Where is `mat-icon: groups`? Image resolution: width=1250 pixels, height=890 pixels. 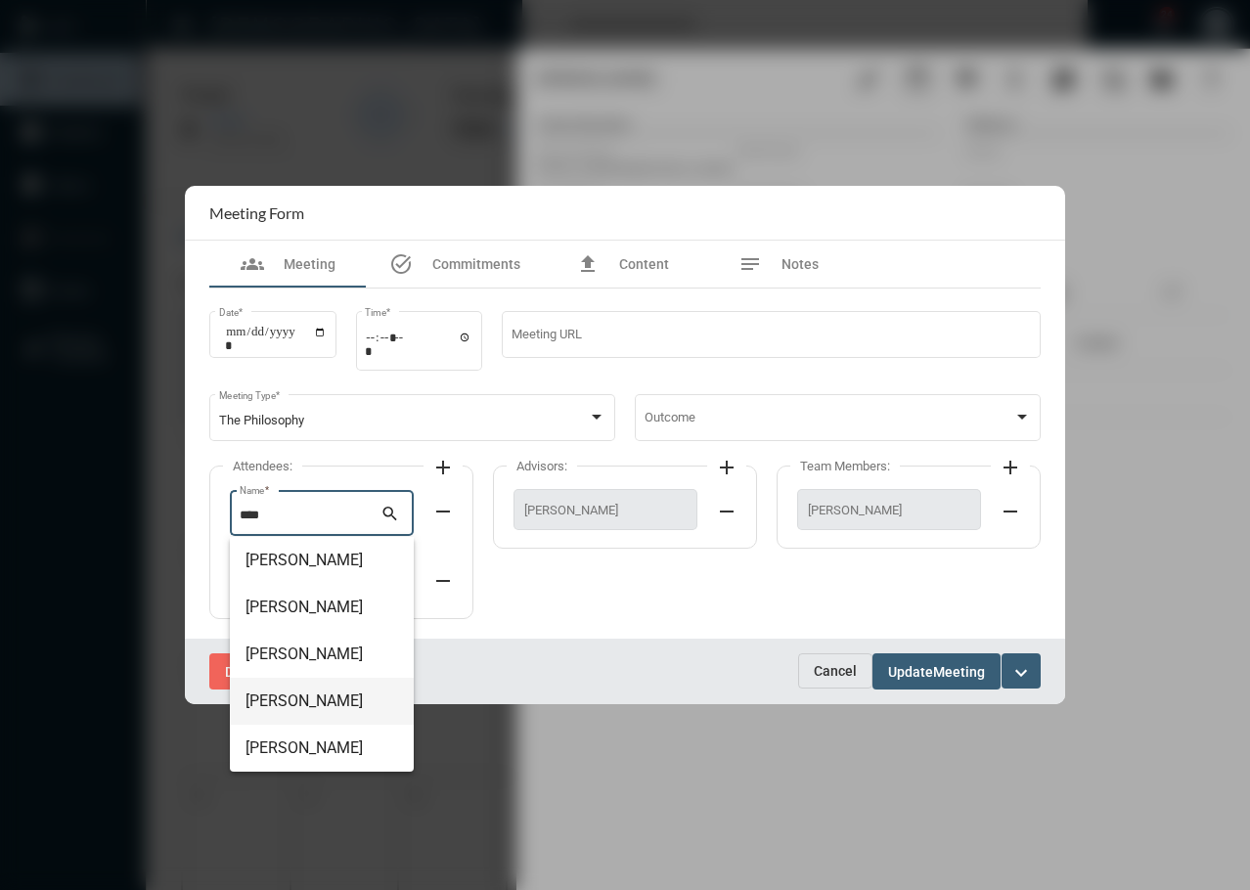
mat-icon: groups is located at coordinates (252, 264).